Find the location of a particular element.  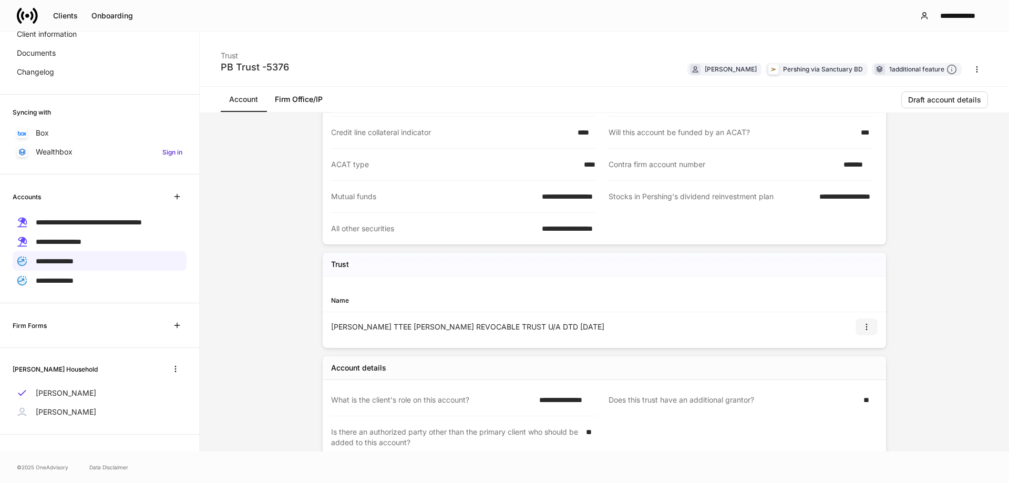

a: Box is located at coordinates (99, 133).